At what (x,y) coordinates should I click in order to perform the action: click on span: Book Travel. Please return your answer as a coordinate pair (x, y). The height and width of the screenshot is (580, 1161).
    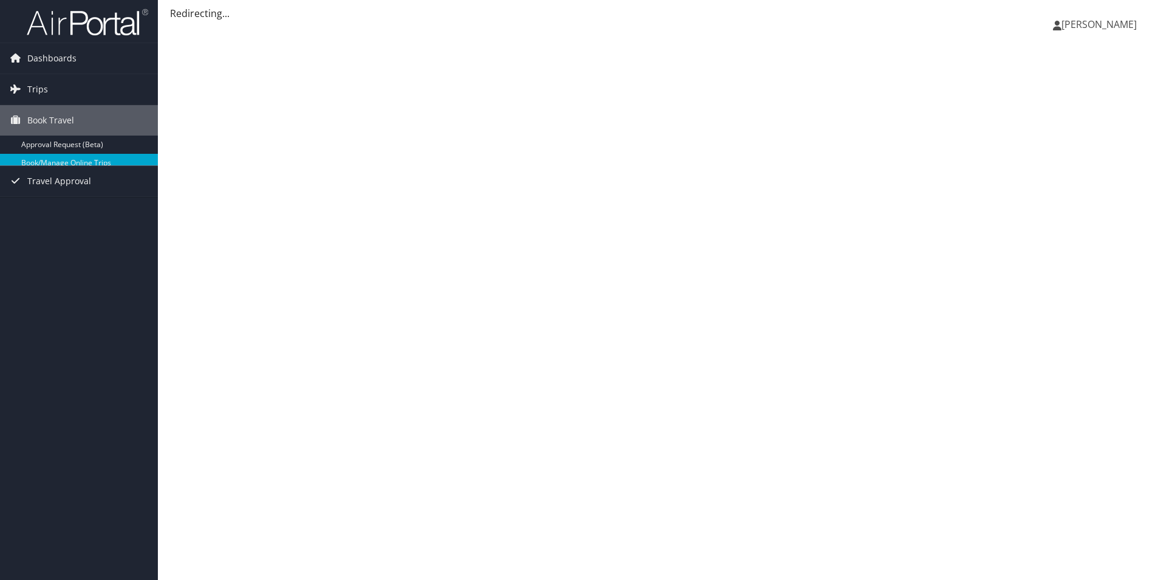
    Looking at the image, I should click on (50, 120).